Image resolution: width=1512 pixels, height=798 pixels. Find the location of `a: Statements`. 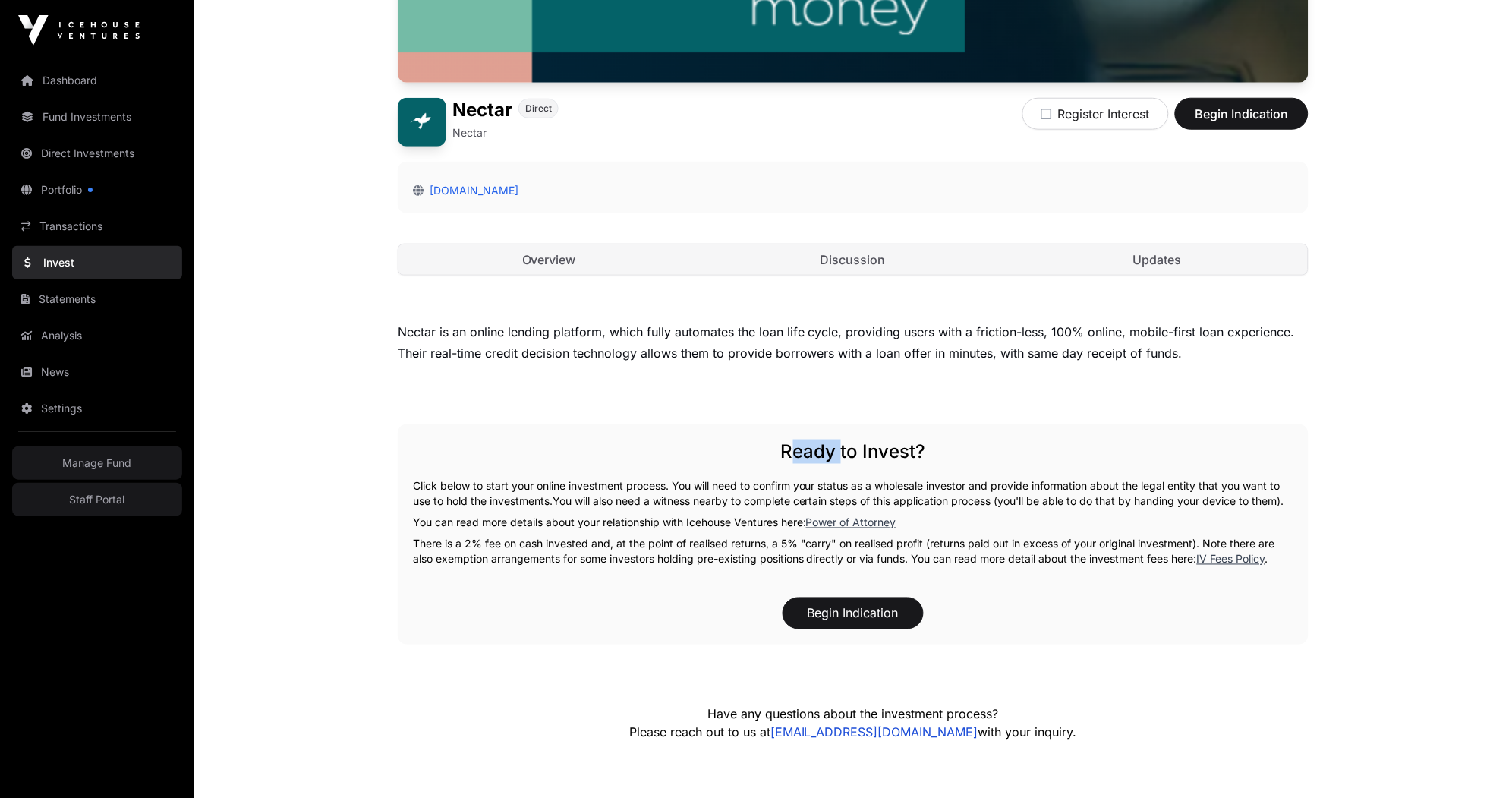

a: Statements is located at coordinates (97, 299).